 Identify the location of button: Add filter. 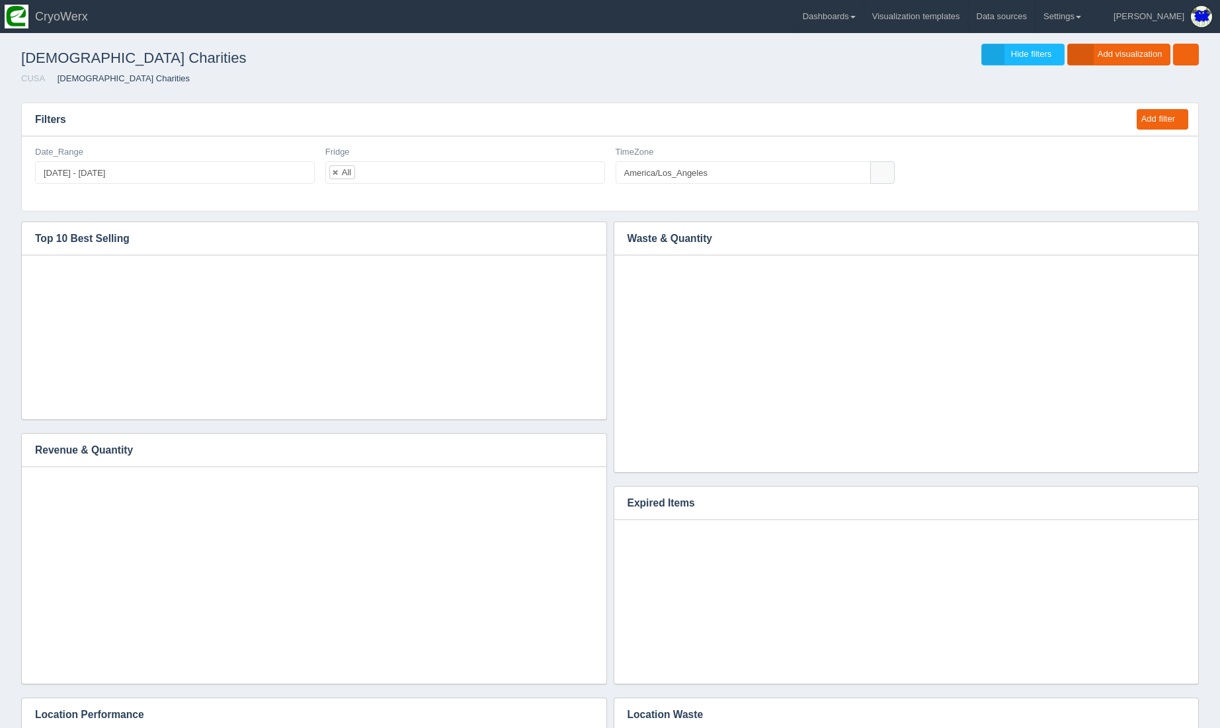
(1163, 119).